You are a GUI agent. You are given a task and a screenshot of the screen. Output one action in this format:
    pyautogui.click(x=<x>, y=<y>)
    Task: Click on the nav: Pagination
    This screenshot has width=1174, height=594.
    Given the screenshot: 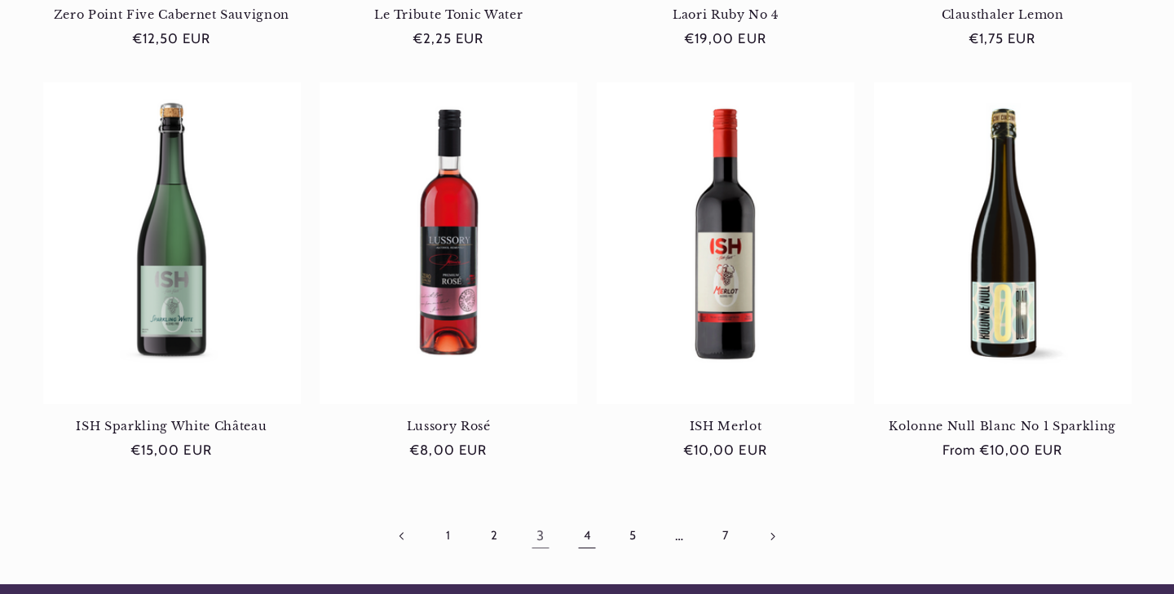 What is the action you would take?
    pyautogui.click(x=587, y=537)
    